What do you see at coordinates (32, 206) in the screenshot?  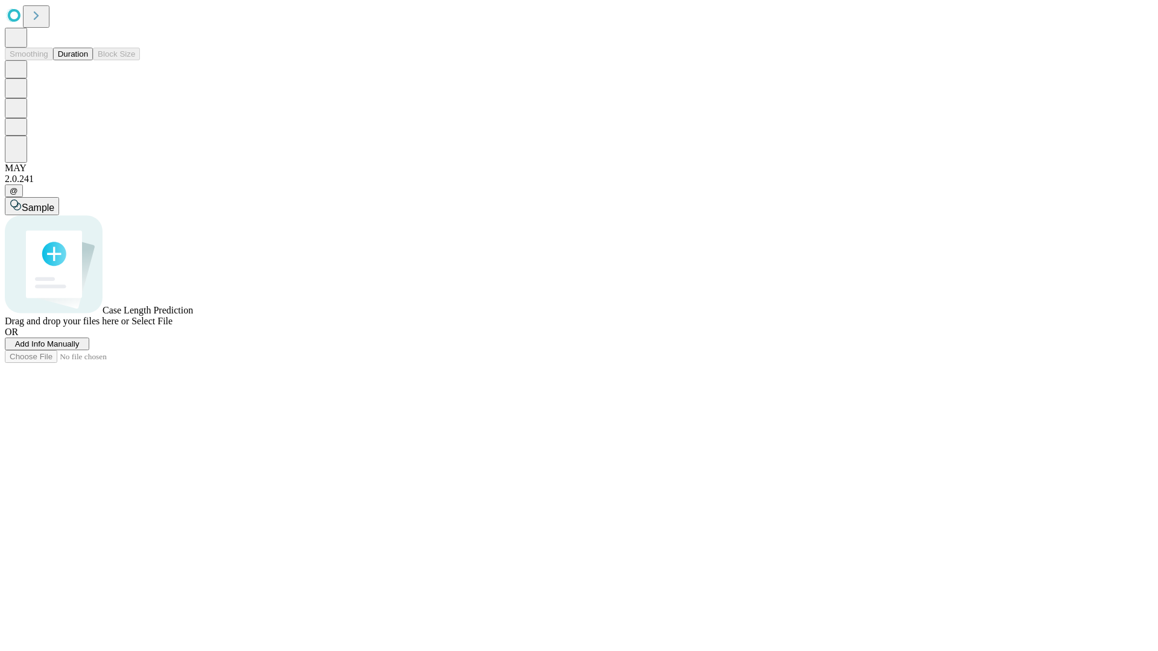 I see `button: Sample` at bounding box center [32, 206].